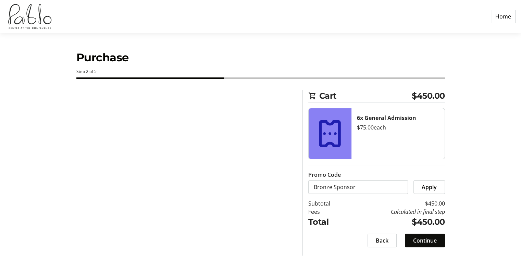  I want to click on img: Pablo Center's Logo, so click(30, 16).